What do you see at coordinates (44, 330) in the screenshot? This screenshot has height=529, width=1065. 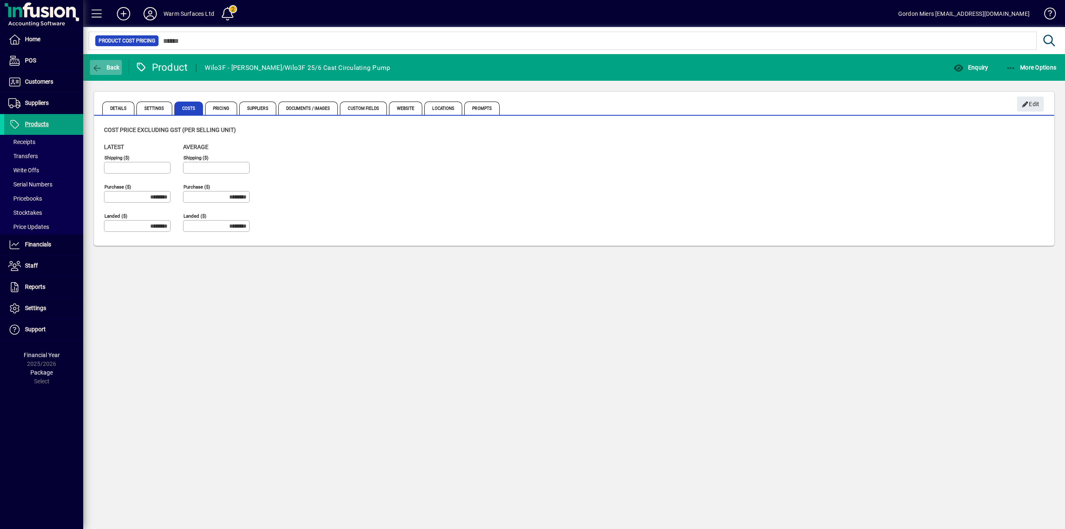 I see `a: Support` at bounding box center [44, 330].